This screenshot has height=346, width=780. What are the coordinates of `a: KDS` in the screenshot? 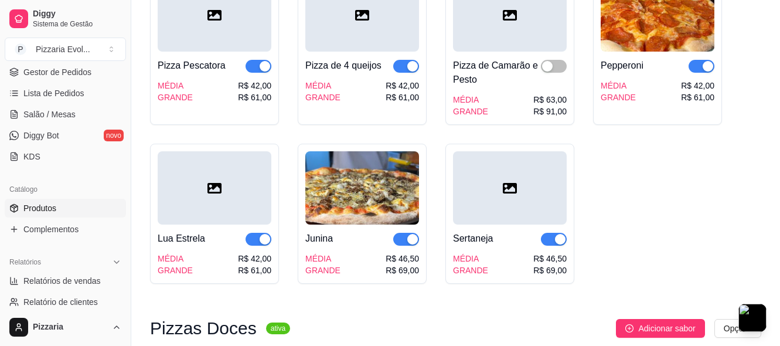 It's located at (65, 156).